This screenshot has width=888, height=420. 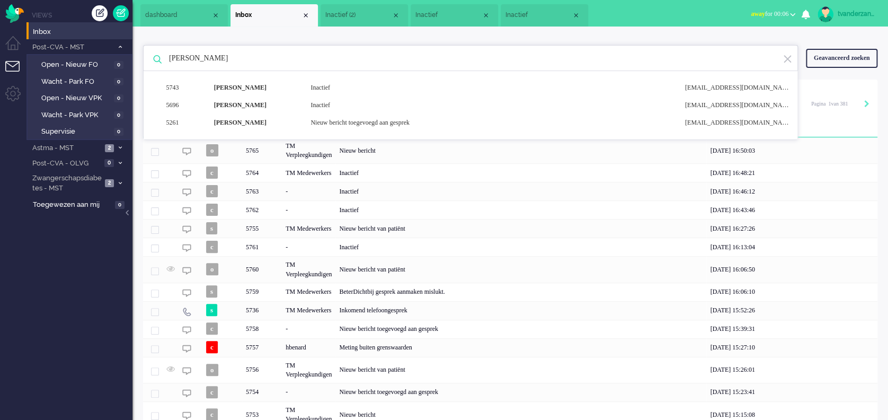 What do you see at coordinates (82, 31) in the screenshot?
I see `a: Inbox` at bounding box center [82, 31].